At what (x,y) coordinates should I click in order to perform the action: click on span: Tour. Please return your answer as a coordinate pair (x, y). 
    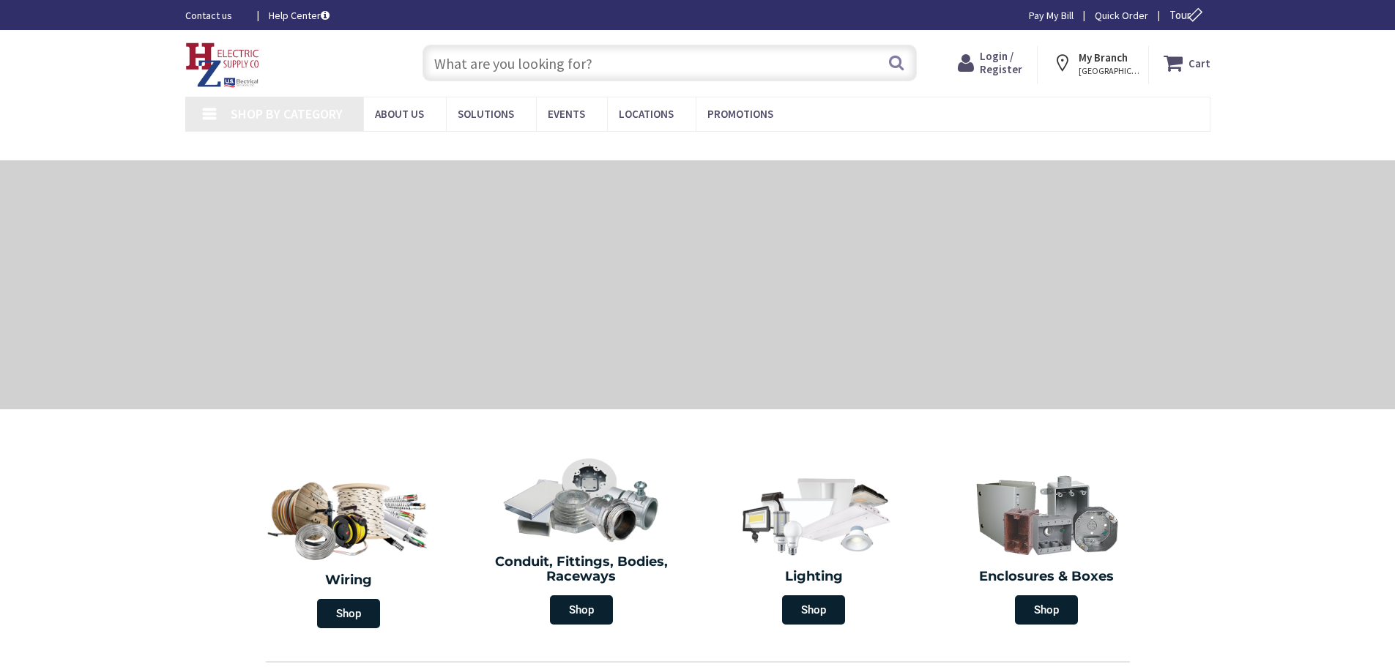
    Looking at the image, I should click on (1188, 15).